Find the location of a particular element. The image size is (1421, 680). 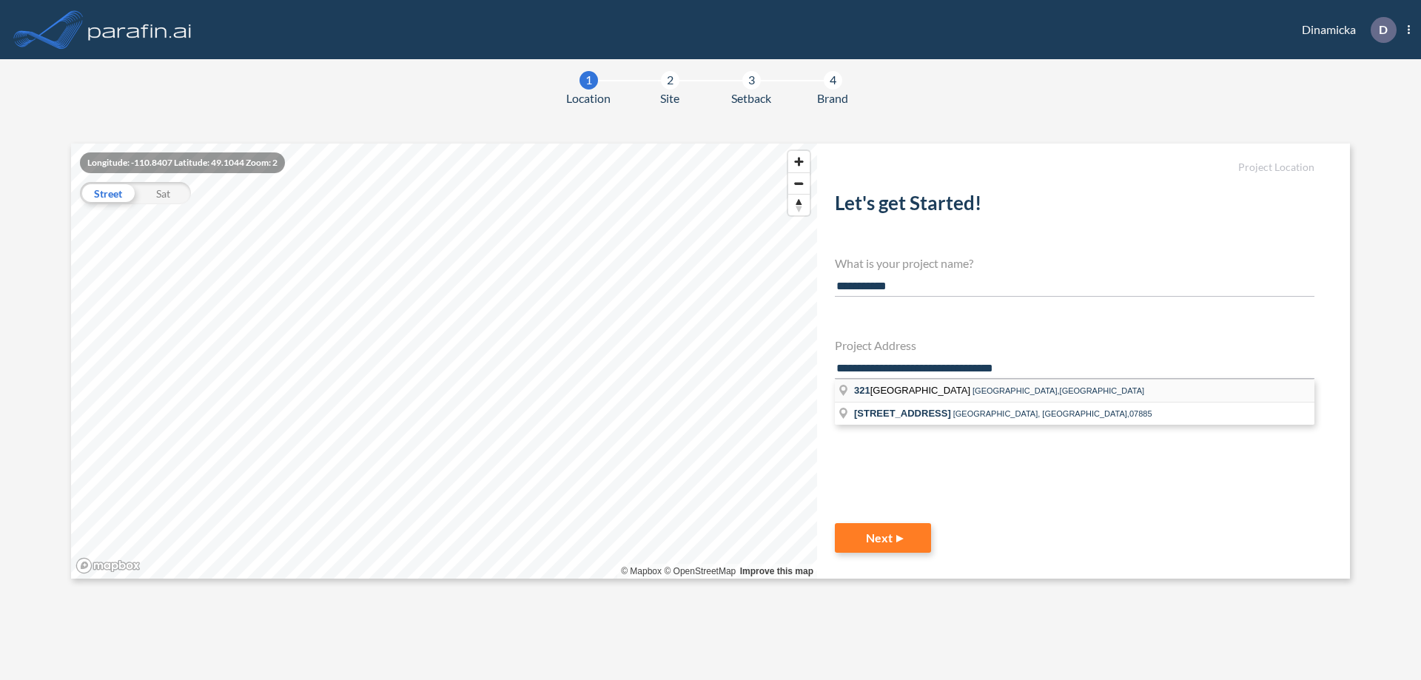

div: 1 is located at coordinates (588, 80).